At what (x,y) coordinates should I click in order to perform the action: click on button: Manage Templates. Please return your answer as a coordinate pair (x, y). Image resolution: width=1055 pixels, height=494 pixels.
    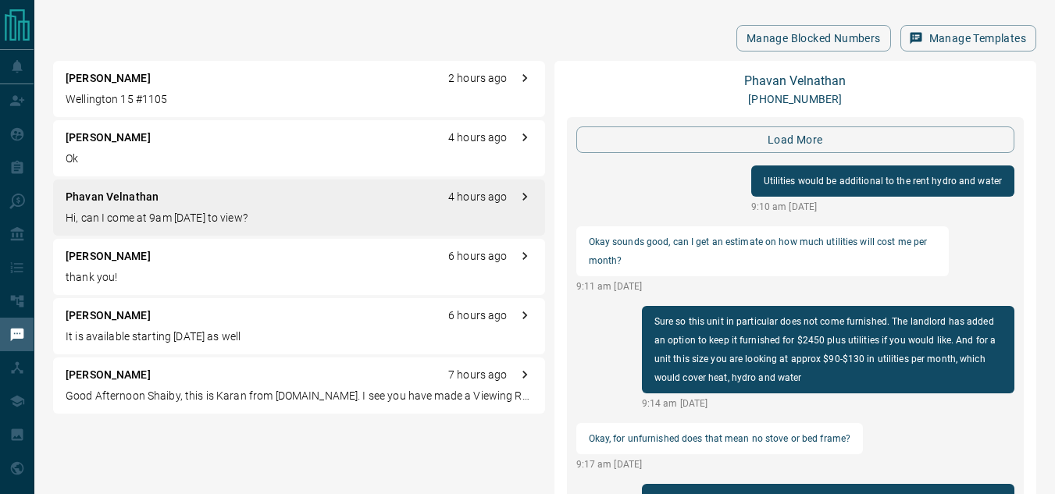
    Looking at the image, I should click on (968, 38).